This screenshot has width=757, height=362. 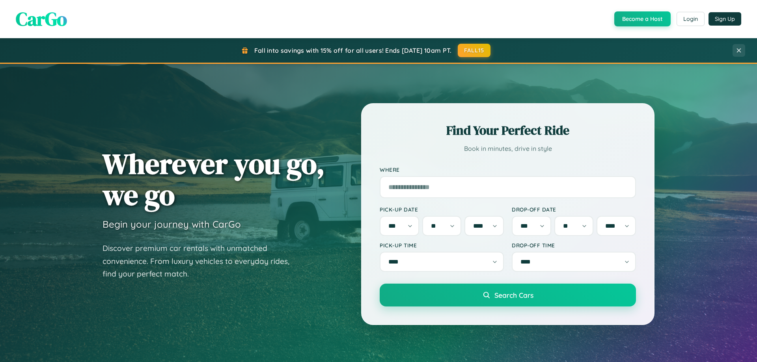 What do you see at coordinates (574, 245) in the screenshot?
I see `label: Drop-off Time` at bounding box center [574, 245].